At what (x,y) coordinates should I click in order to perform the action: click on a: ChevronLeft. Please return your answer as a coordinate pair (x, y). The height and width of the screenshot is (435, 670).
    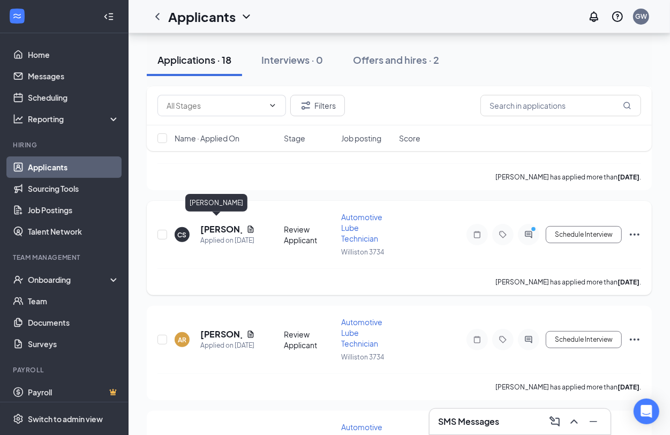
    Looking at the image, I should click on (157, 17).